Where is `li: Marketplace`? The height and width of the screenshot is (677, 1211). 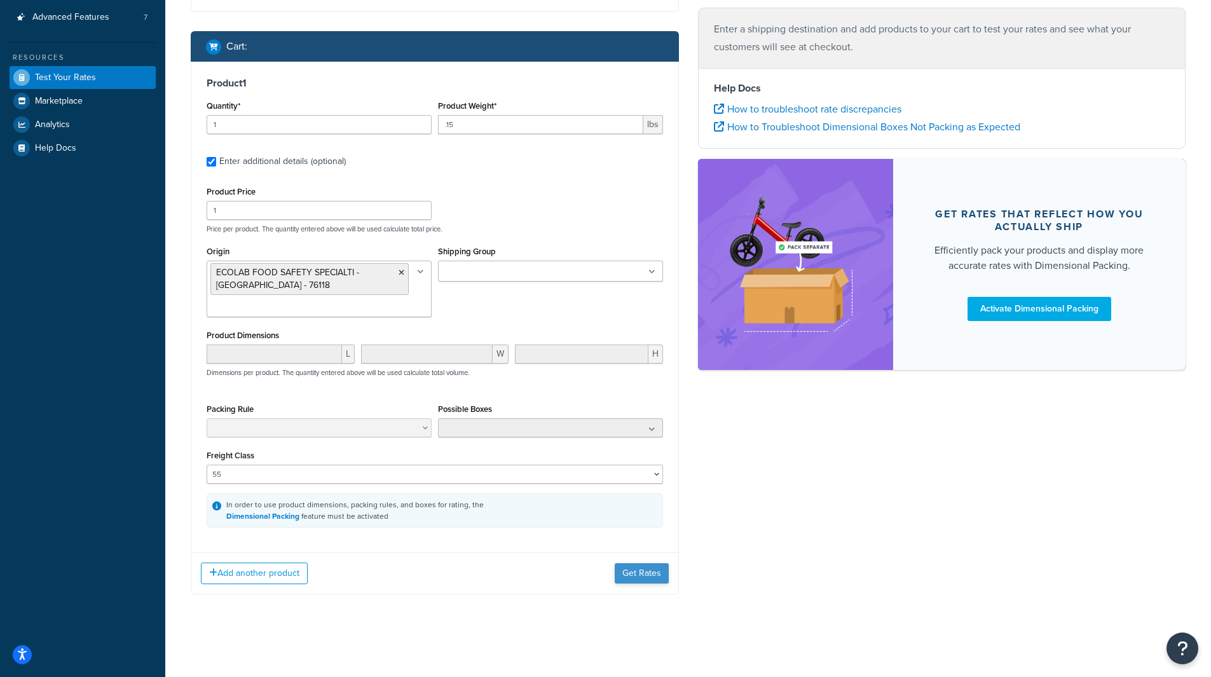
li: Marketplace is located at coordinates (83, 101).